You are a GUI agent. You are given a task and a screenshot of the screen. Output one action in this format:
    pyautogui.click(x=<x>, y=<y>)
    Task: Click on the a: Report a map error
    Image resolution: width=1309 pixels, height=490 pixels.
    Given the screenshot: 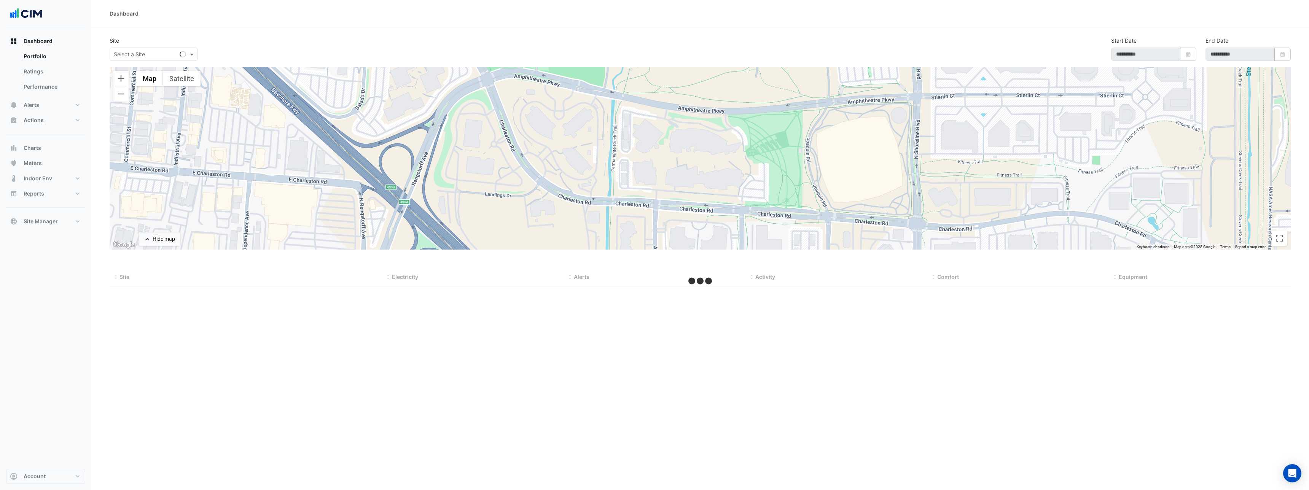 What is the action you would take?
    pyautogui.click(x=1251, y=247)
    